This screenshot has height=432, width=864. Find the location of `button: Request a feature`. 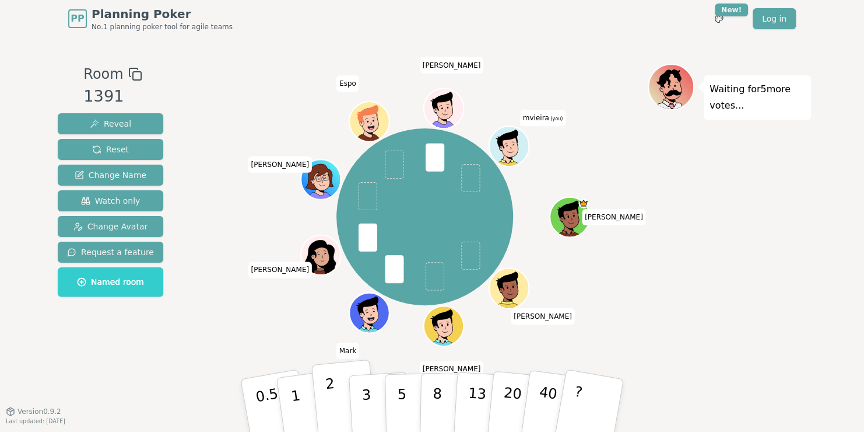

button: Request a feature is located at coordinates (110, 252).